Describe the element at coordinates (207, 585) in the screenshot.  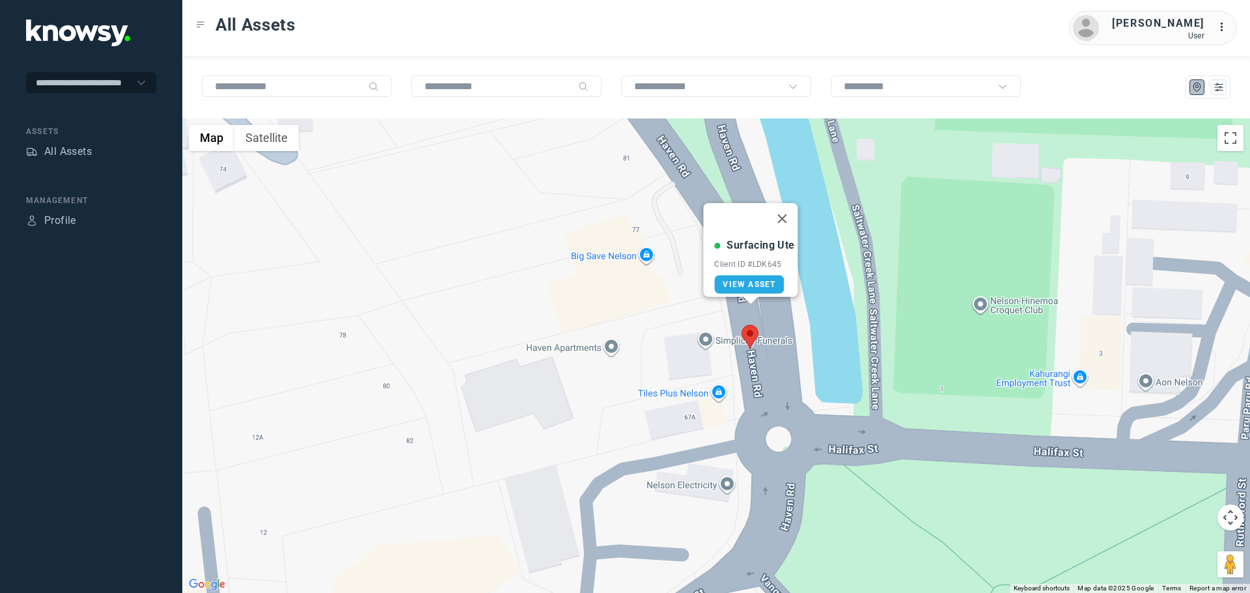
I see `img: Google` at that location.